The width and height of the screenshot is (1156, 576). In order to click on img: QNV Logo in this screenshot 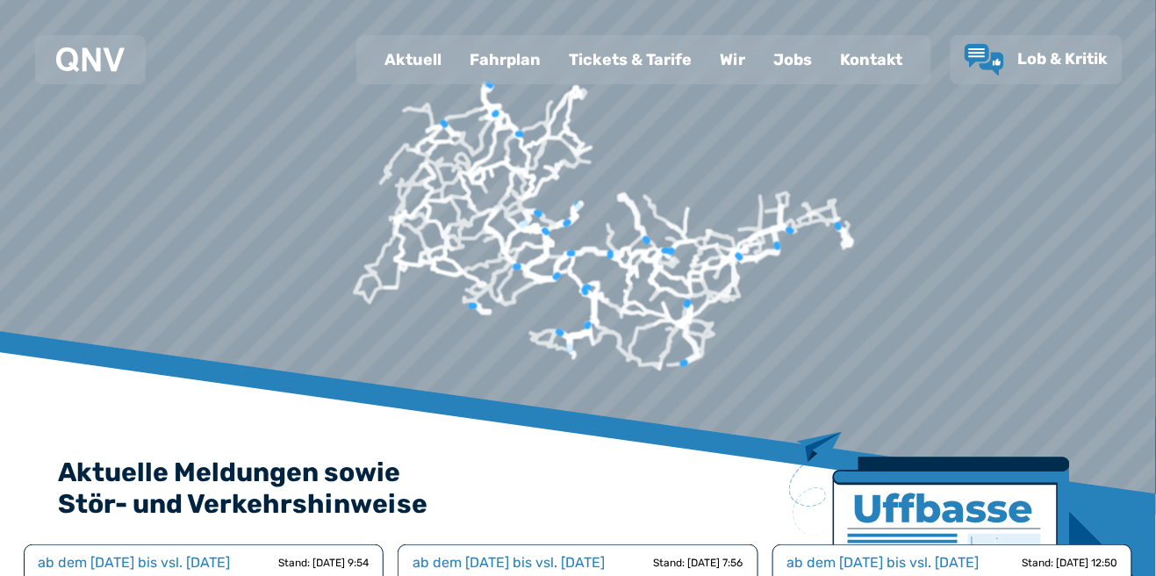, I will do `click(90, 60)`.